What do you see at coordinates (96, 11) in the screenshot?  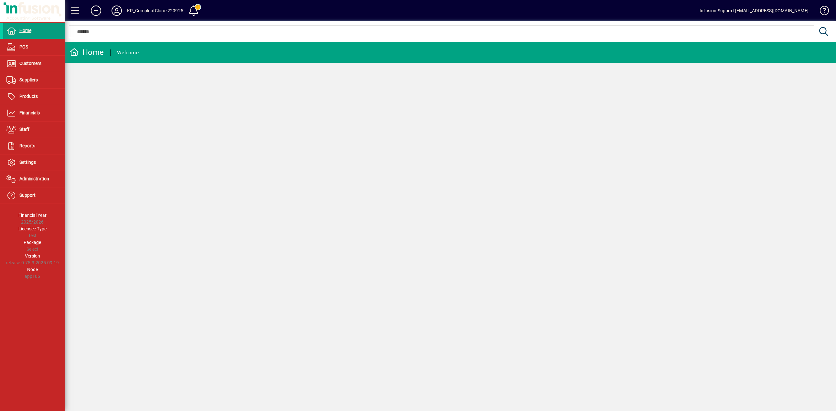 I see `button: Add` at bounding box center [96, 11].